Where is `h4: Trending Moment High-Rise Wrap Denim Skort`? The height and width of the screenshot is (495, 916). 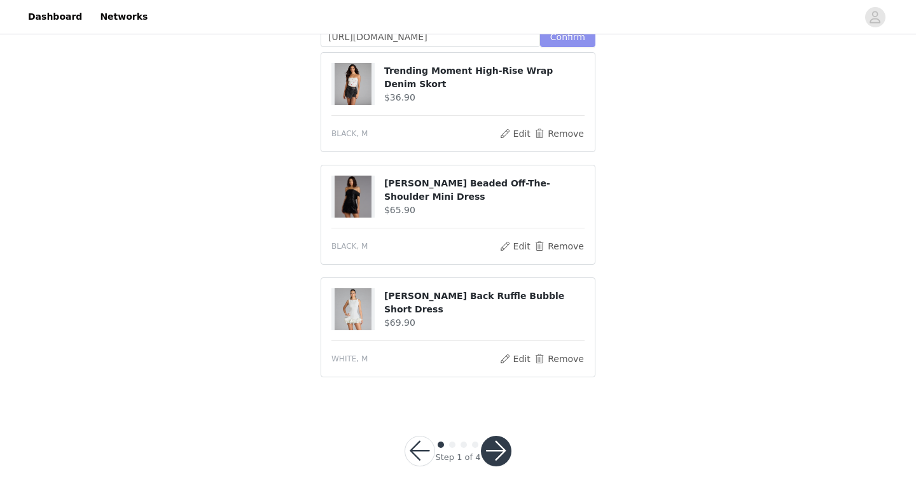
h4: Trending Moment High-Rise Wrap Denim Skort is located at coordinates (484, 78).